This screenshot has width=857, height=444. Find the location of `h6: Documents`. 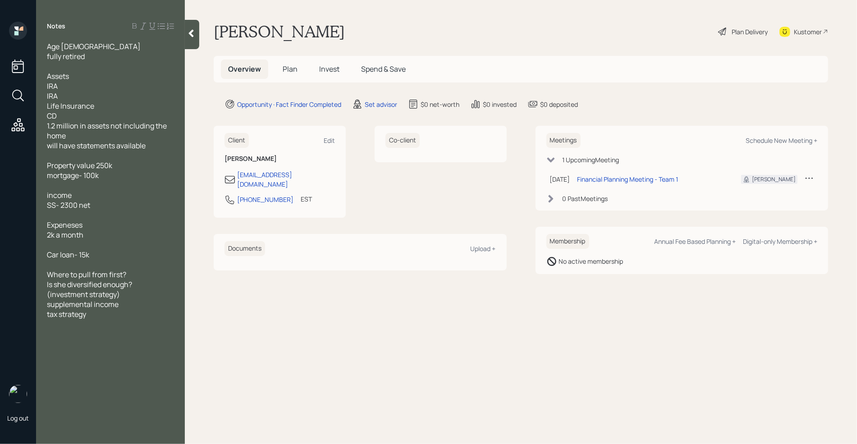

h6: Documents is located at coordinates (245, 248).